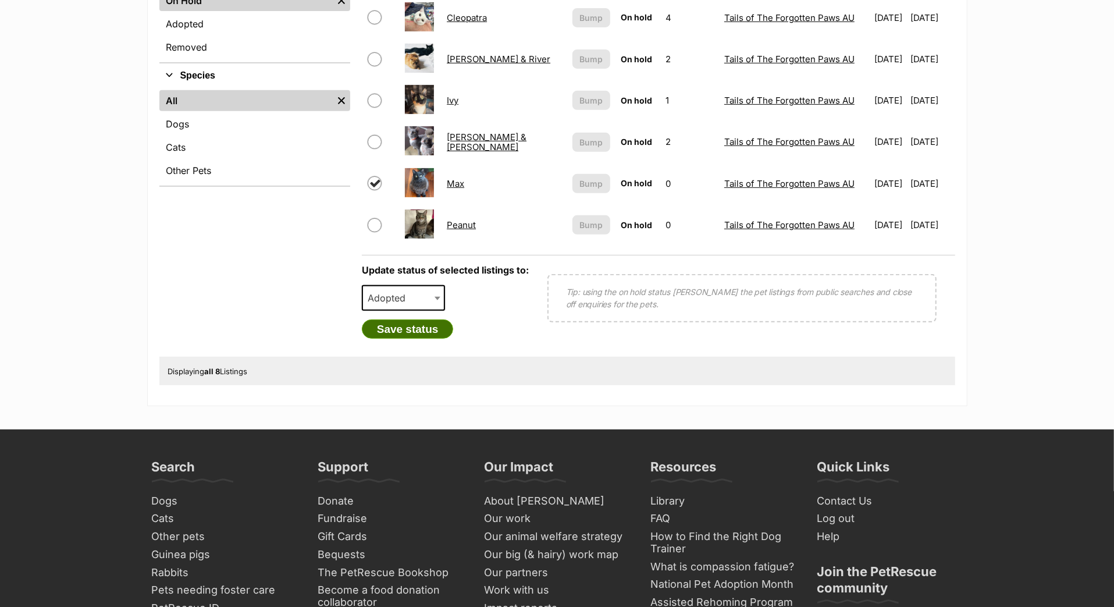  What do you see at coordinates (225, 572) in the screenshot?
I see `a: Rabbits` at bounding box center [225, 572].